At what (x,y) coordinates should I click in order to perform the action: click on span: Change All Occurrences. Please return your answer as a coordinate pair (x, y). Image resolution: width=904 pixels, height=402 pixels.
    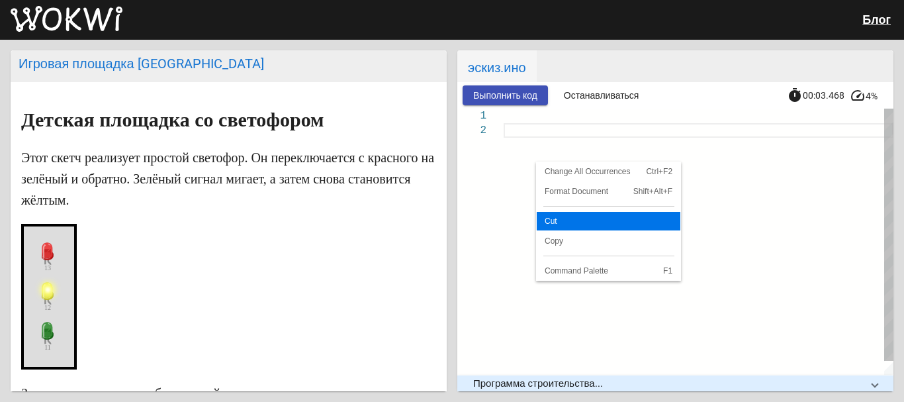
    Looking at the image, I should click on (587, 171).